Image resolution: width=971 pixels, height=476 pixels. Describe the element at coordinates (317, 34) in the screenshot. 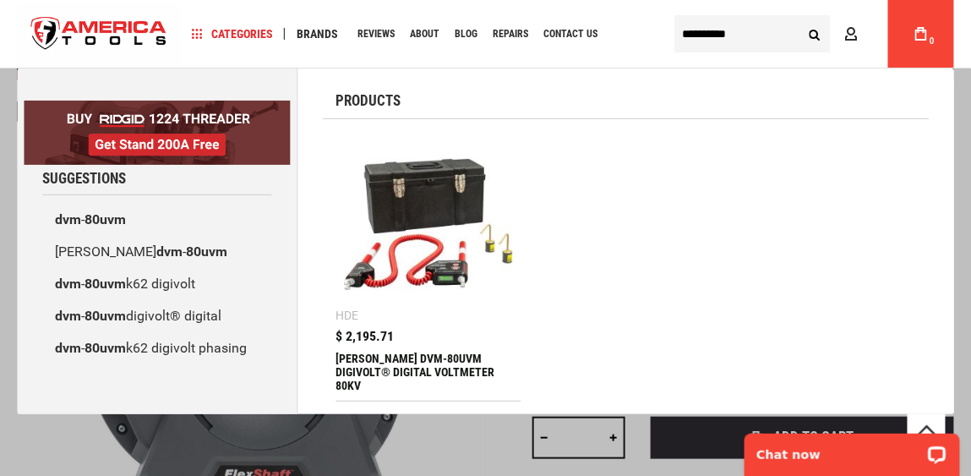

I see `a: Brands` at that location.